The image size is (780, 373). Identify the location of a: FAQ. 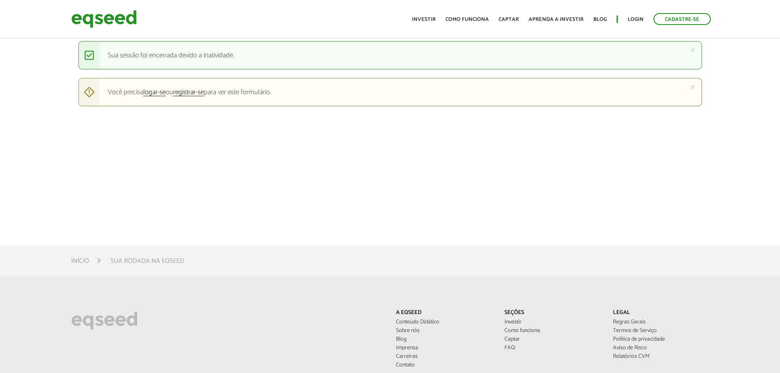
(553, 348).